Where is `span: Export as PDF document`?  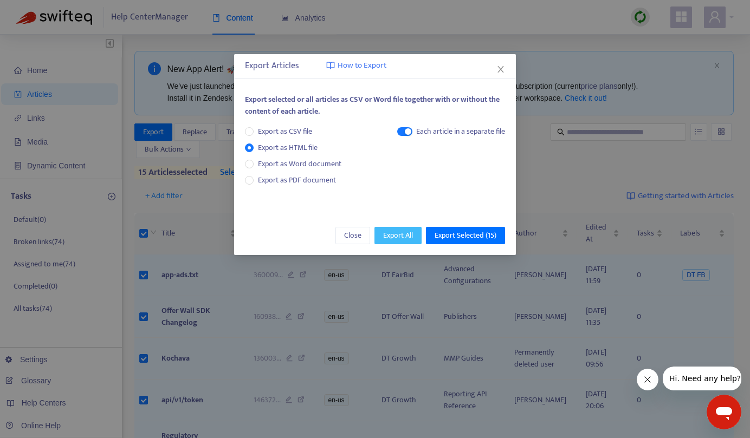
span: Export as PDF document is located at coordinates (297, 180).